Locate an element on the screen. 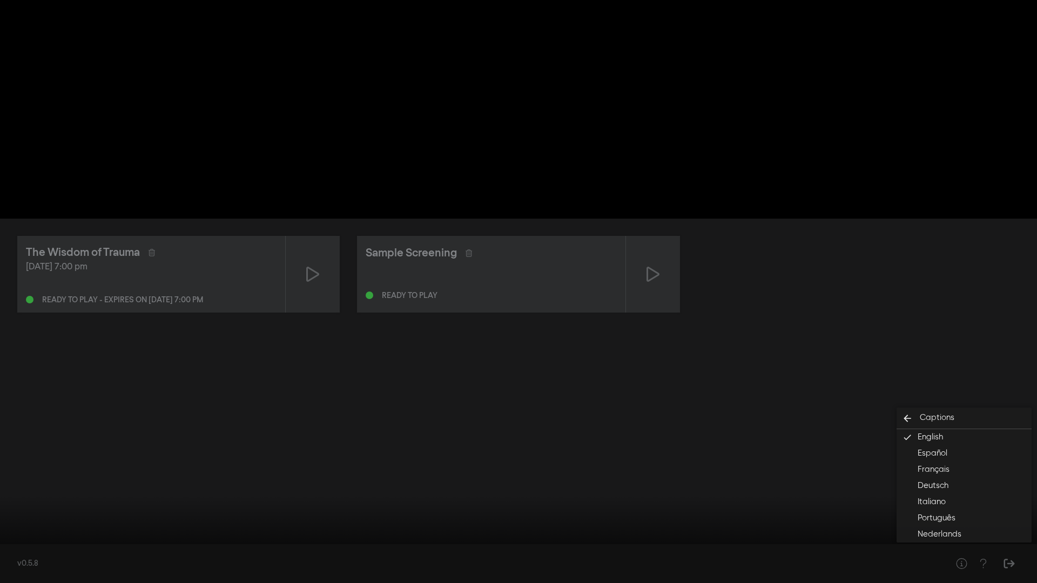 Image resolution: width=1037 pixels, height=583 pixels. button: Back is located at coordinates (964, 419).